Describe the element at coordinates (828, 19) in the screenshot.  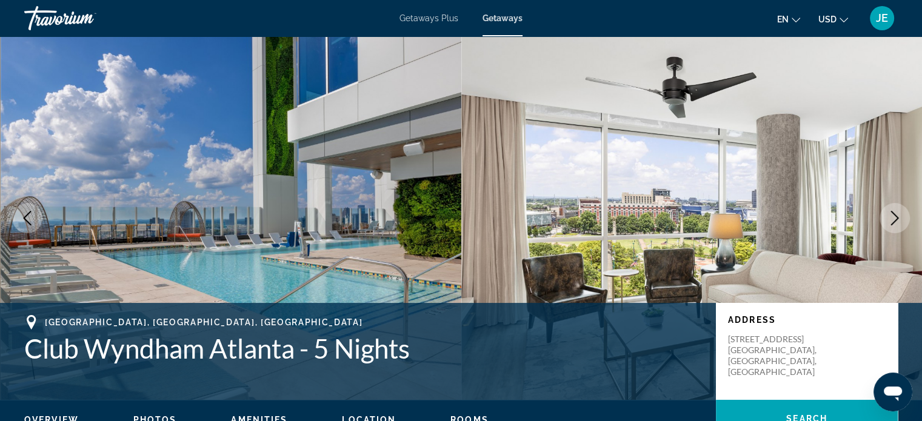
I see `span: USD` at that location.